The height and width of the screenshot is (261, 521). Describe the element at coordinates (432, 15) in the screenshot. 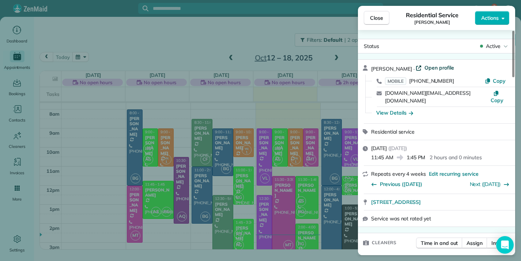

I see `span: Residential Service` at that location.